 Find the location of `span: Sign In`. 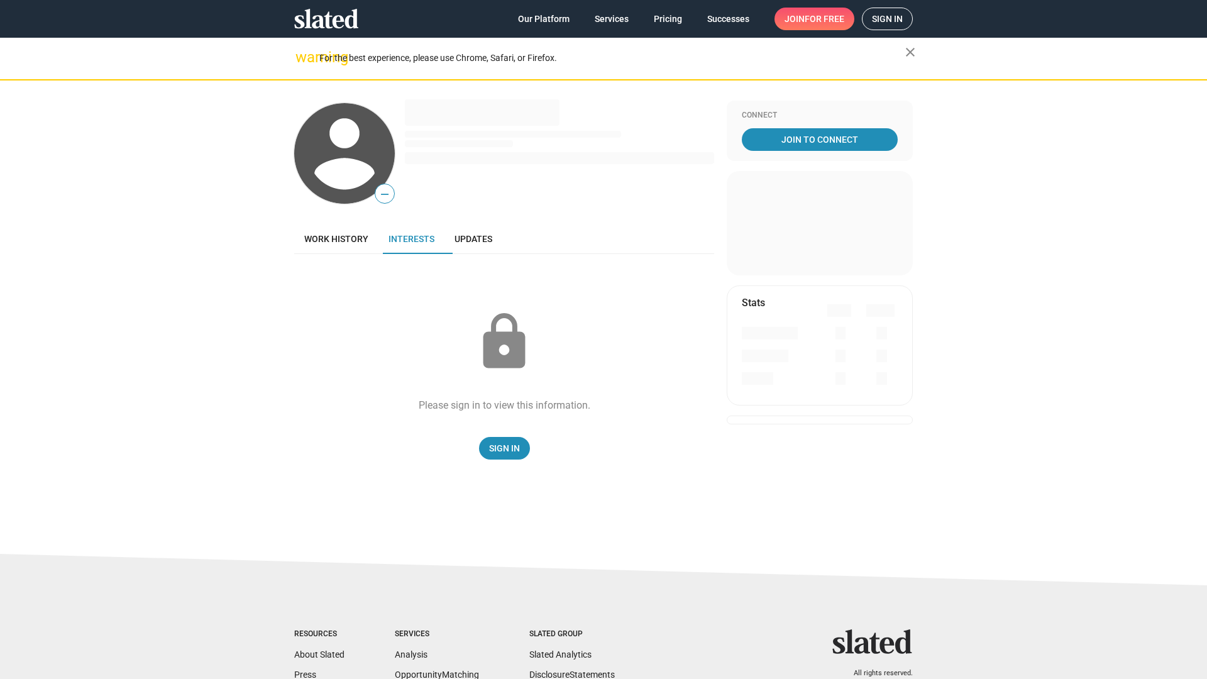

span: Sign In is located at coordinates (504, 448).